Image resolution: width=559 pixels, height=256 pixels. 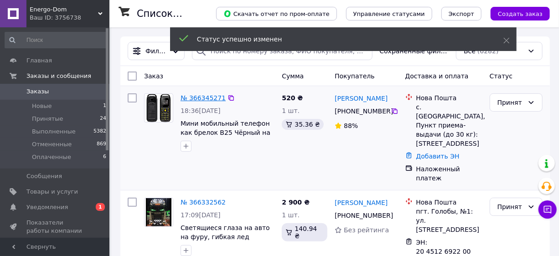 I want to click on a: Добавить ЭН, so click(x=438, y=156).